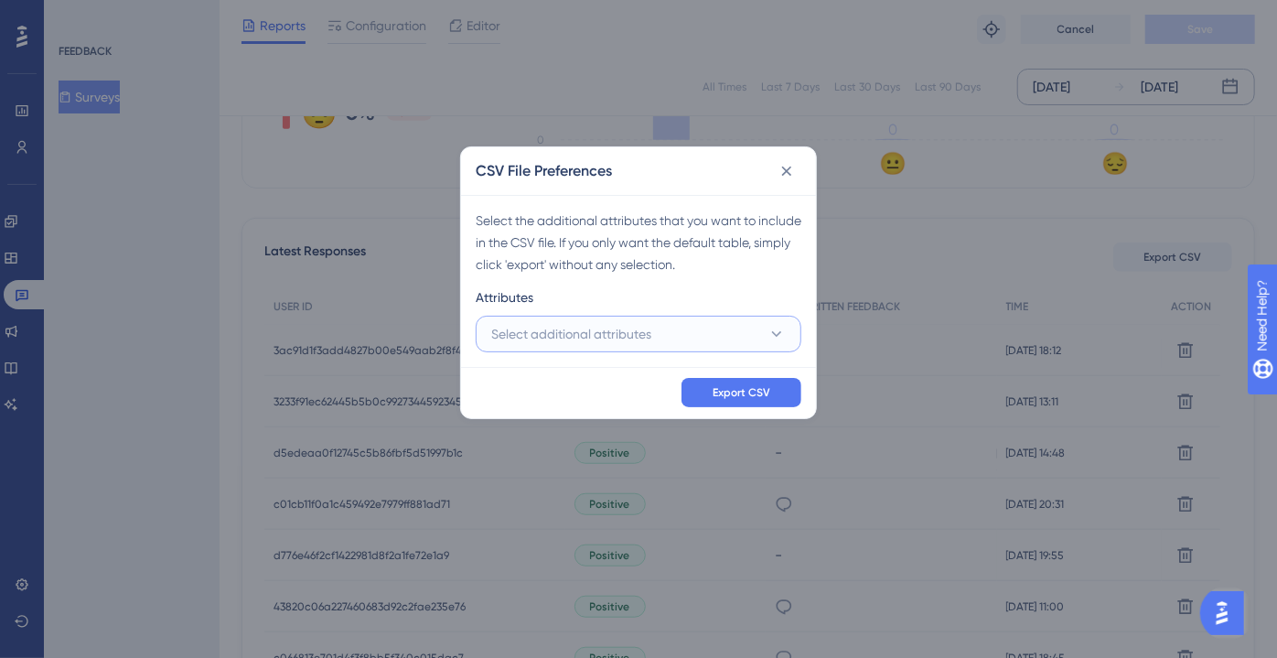 The image size is (1277, 658). I want to click on span: Select additional attributes, so click(571, 334).